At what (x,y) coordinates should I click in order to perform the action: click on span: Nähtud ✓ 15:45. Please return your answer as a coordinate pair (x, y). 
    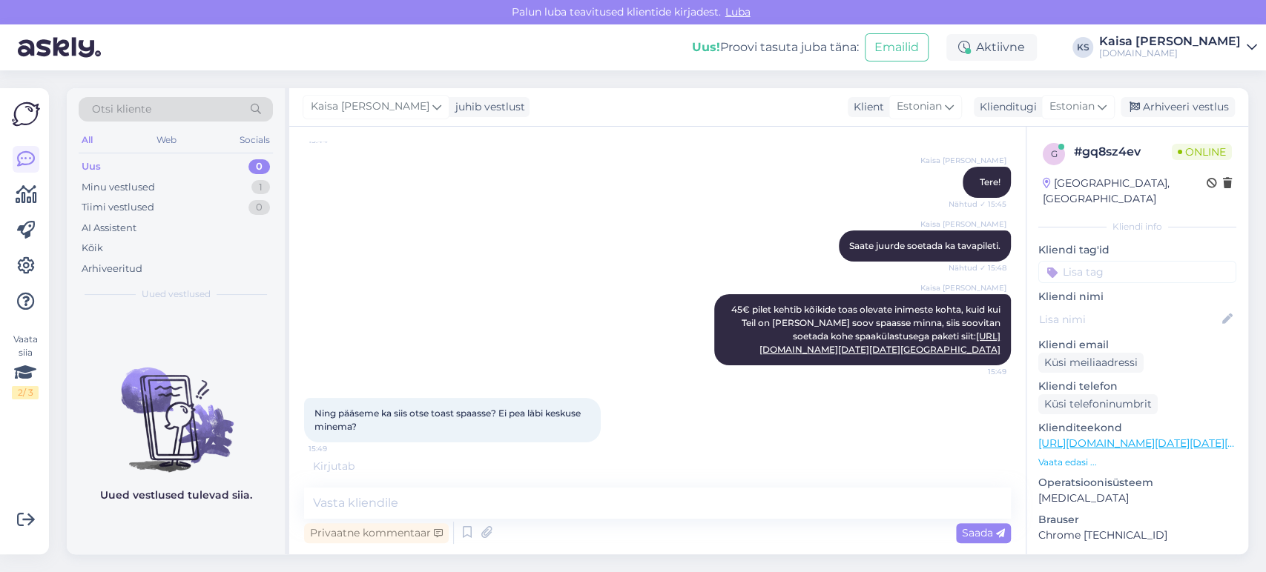
    Looking at the image, I should click on (977, 204).